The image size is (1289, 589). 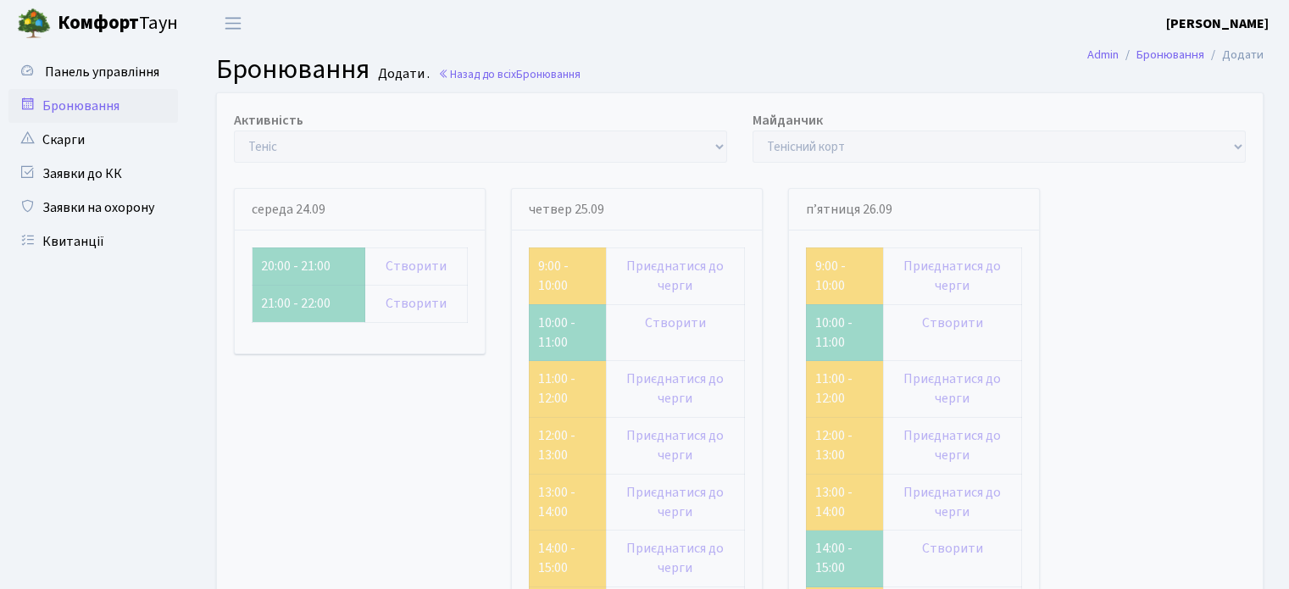 I want to click on b: Комфорт, so click(x=98, y=23).